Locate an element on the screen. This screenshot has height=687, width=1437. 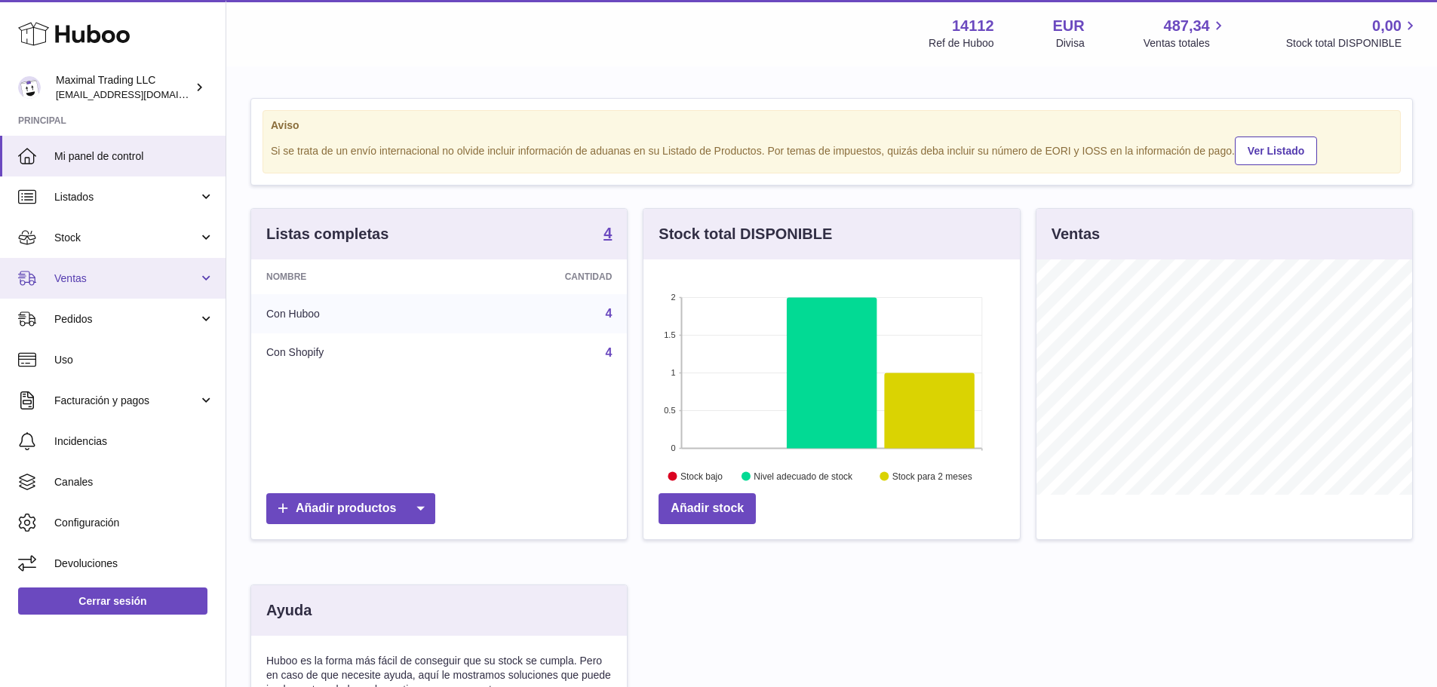
span: Stock total DISPONIBLE is located at coordinates (1352, 43).